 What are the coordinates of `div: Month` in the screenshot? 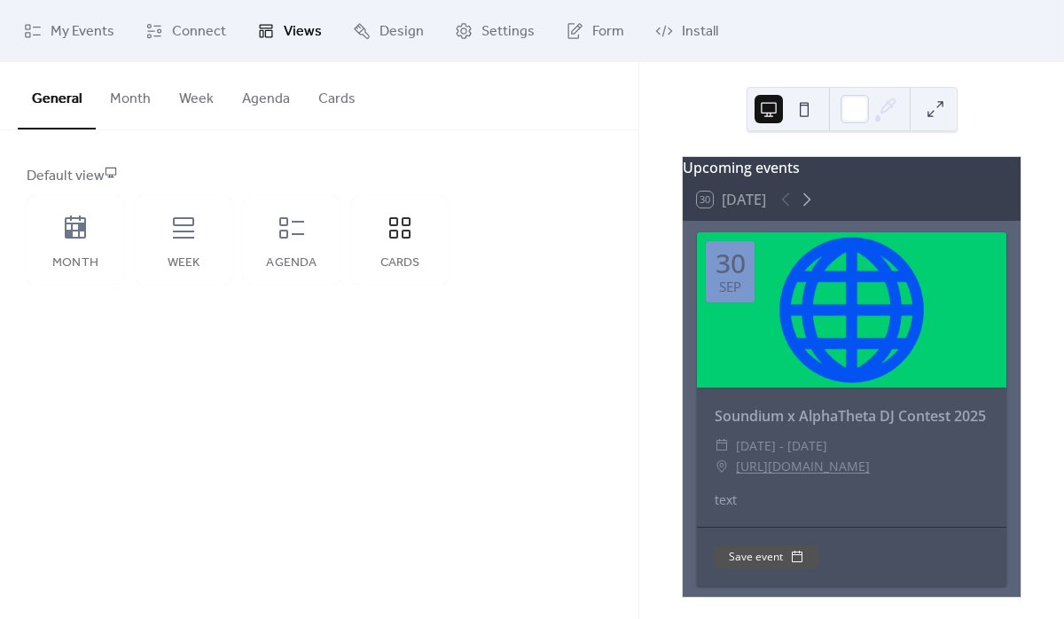 It's located at (75, 263).